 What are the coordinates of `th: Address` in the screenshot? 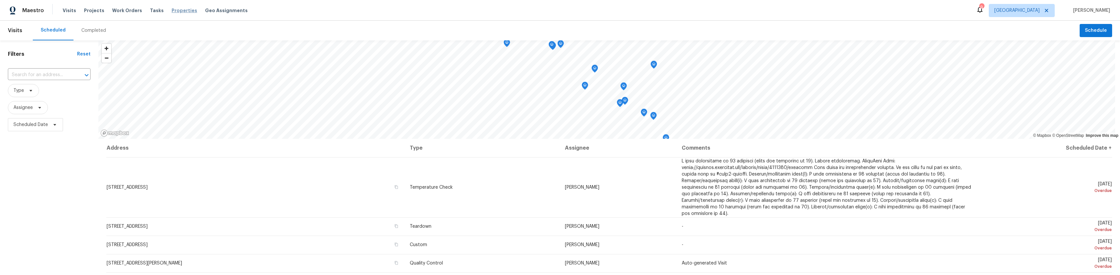 It's located at (255, 148).